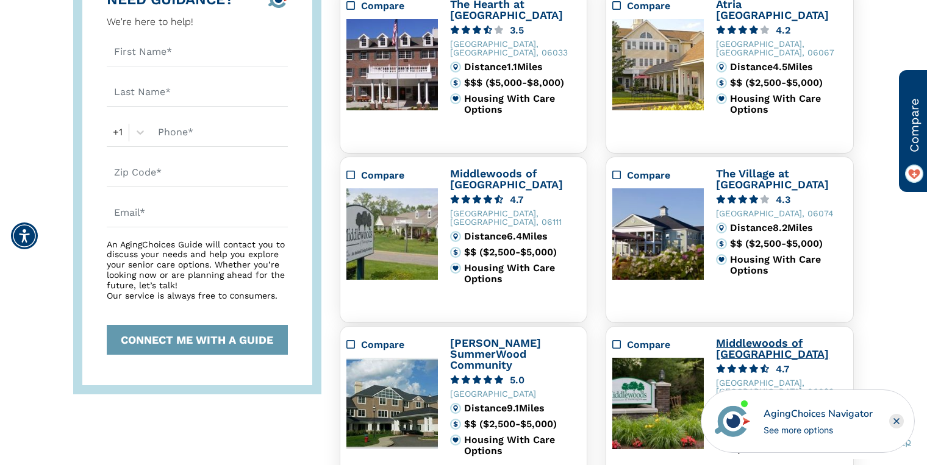 The image size is (927, 465). I want to click on span: Compare, so click(914, 125).